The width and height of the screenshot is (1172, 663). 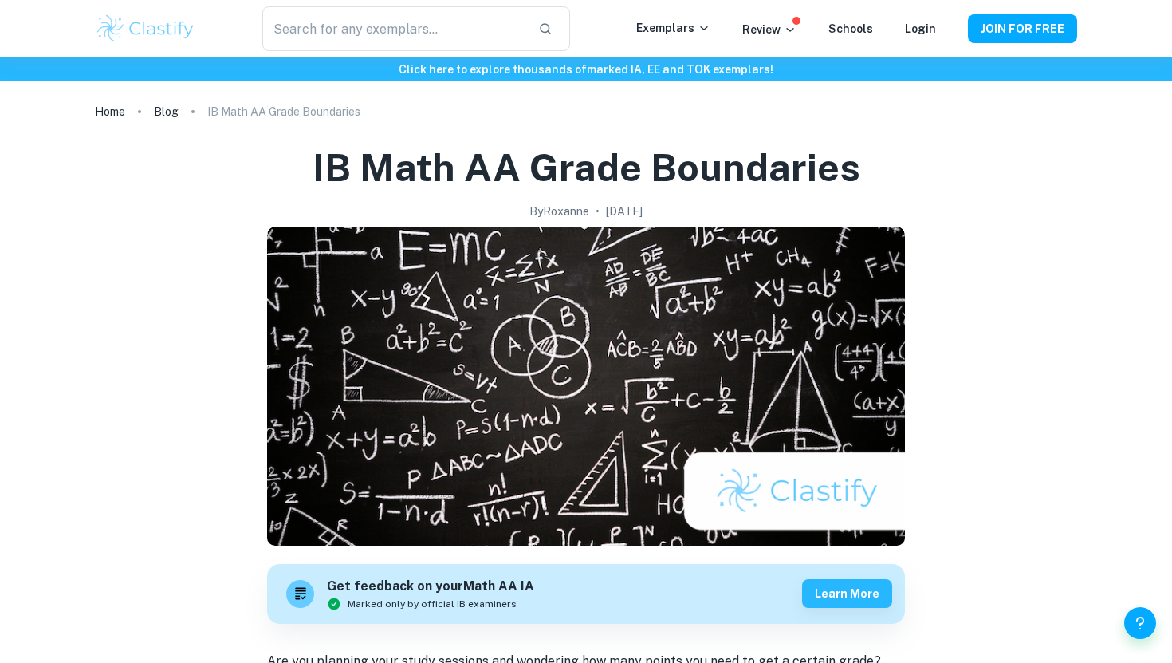 I want to click on img: IB Math AA Grade Boundaries cover image, so click(x=586, y=386).